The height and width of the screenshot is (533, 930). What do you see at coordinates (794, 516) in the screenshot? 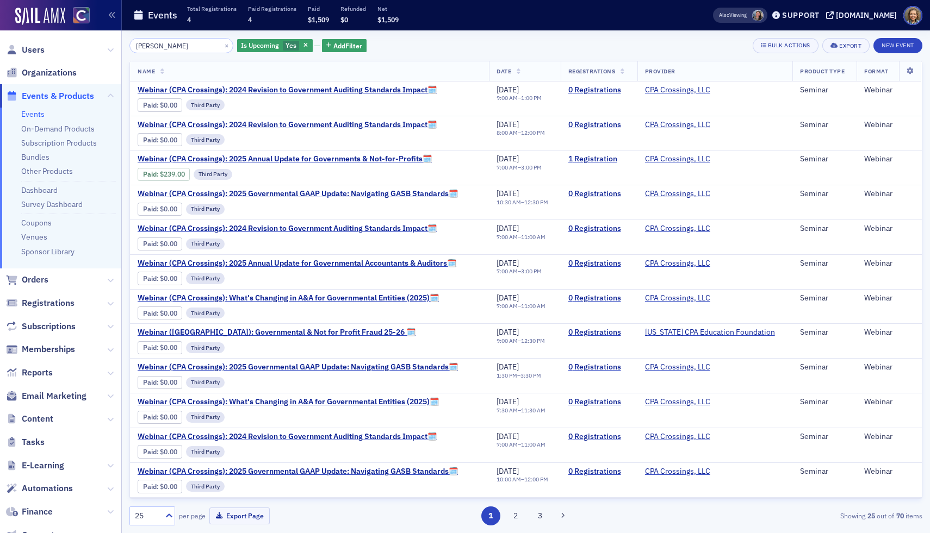
I see `div: Showing out of items` at bounding box center [794, 516].